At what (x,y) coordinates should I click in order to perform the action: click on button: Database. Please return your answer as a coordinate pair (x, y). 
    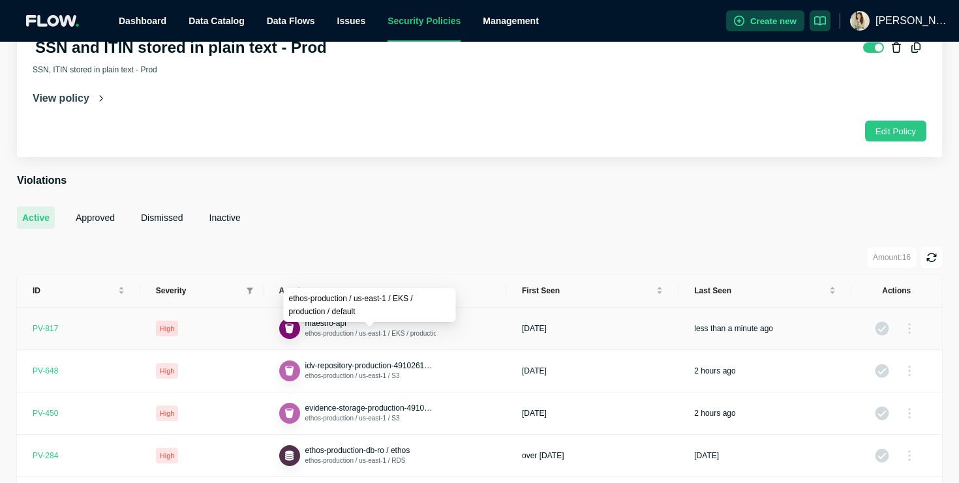
    Looking at the image, I should click on (290, 456).